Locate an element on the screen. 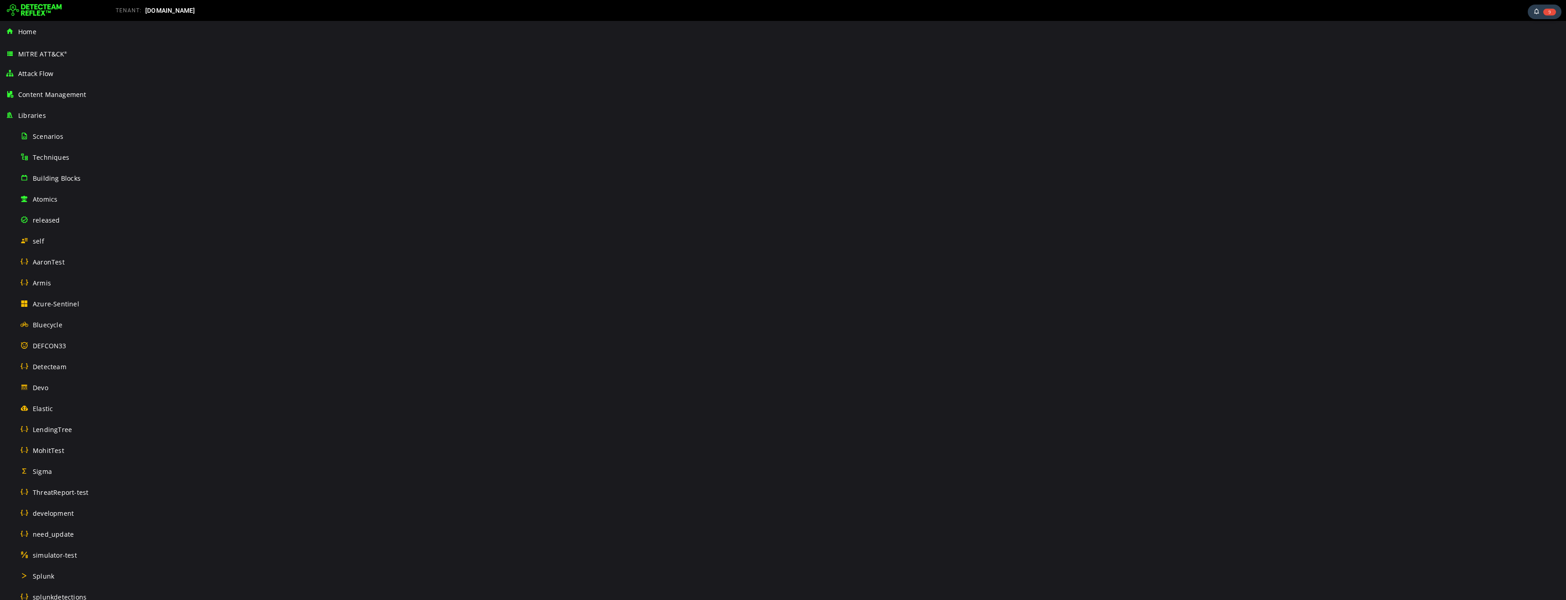 The width and height of the screenshot is (1566, 600). span: Sigma is located at coordinates (42, 471).